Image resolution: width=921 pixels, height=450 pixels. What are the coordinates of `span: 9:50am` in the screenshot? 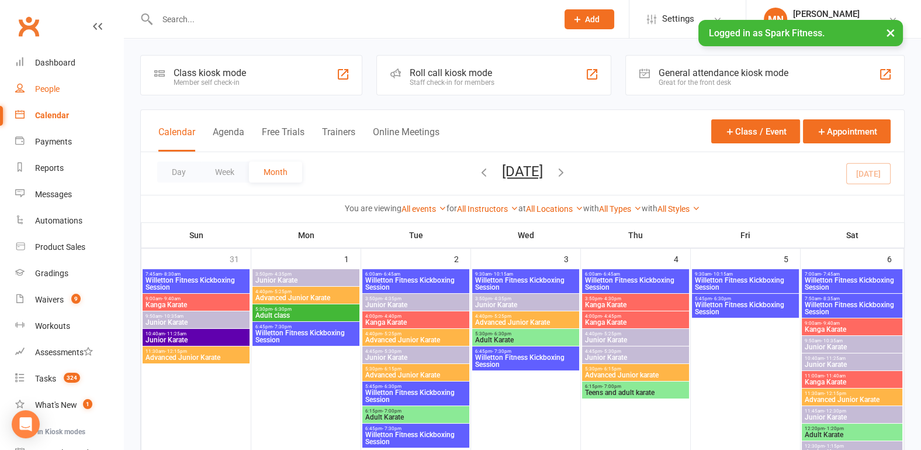 It's located at (852, 340).